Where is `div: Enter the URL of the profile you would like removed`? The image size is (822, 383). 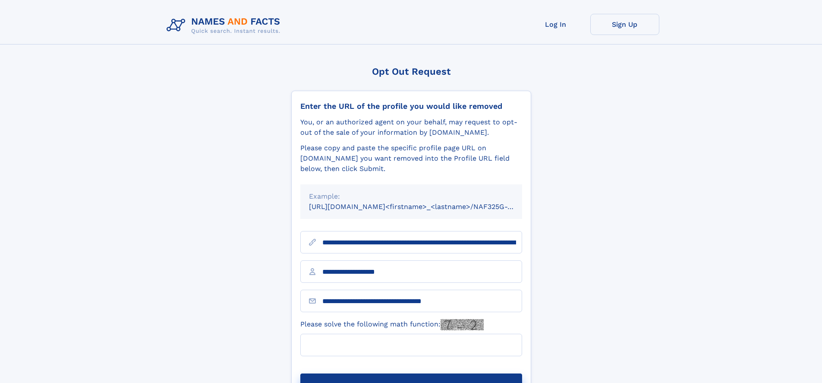 div: Enter the URL of the profile you would like removed is located at coordinates (411, 106).